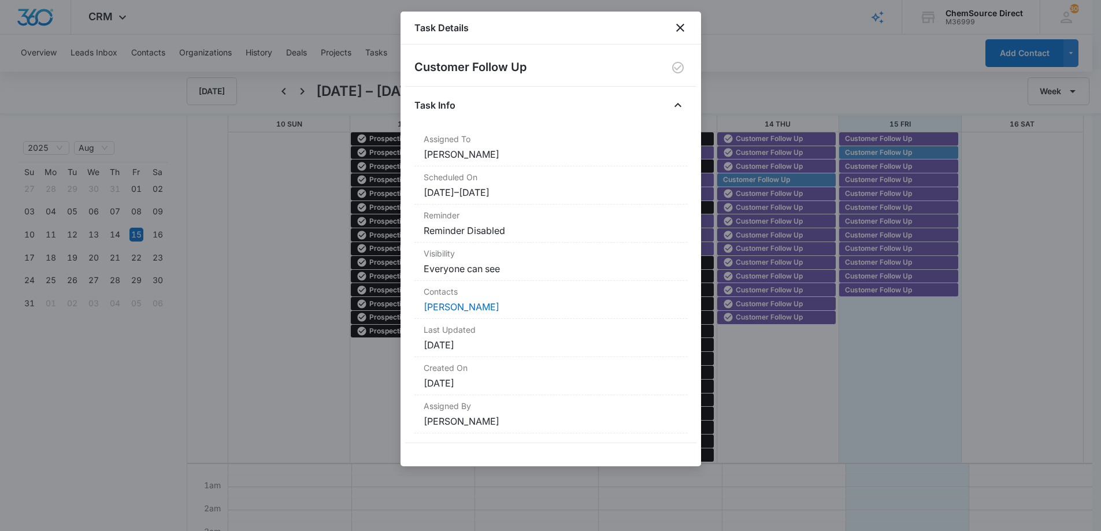 Image resolution: width=1101 pixels, height=531 pixels. Describe the element at coordinates (551, 253) in the screenshot. I see `dt: Visibility` at that location.